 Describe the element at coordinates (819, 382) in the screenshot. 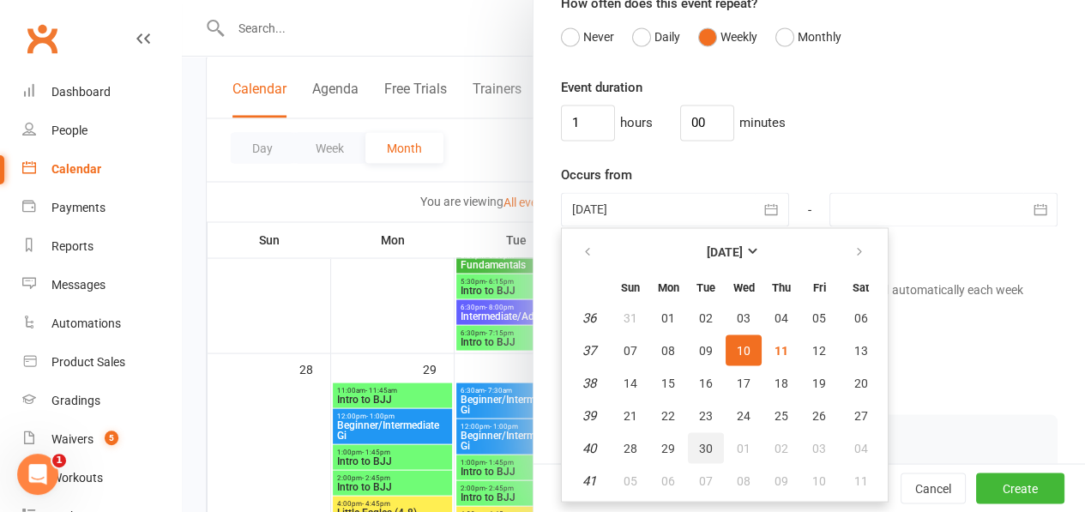

I see `button: 19` at that location.